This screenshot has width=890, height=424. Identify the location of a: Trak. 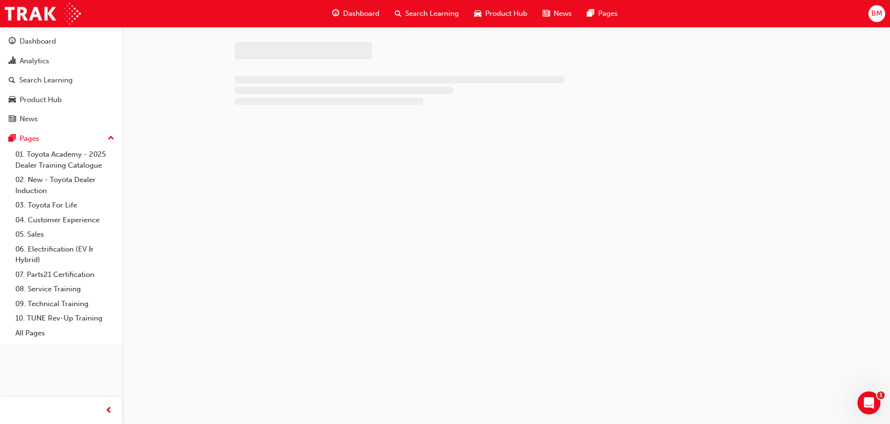
(43, 13).